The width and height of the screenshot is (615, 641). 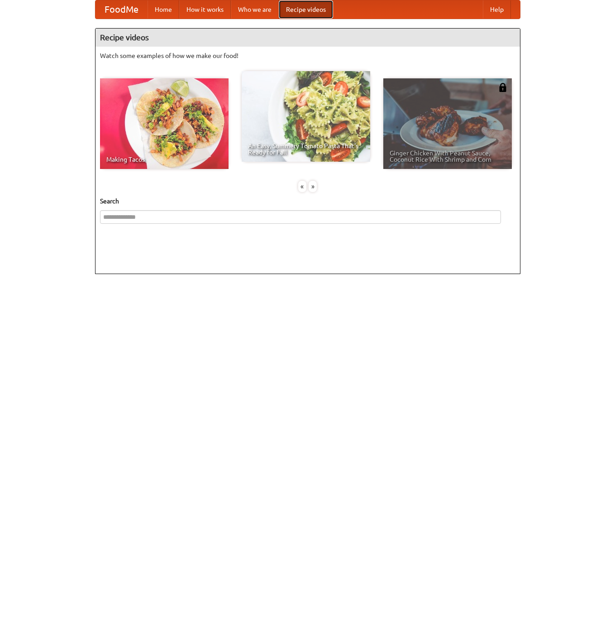 I want to click on a: Home, so click(x=163, y=10).